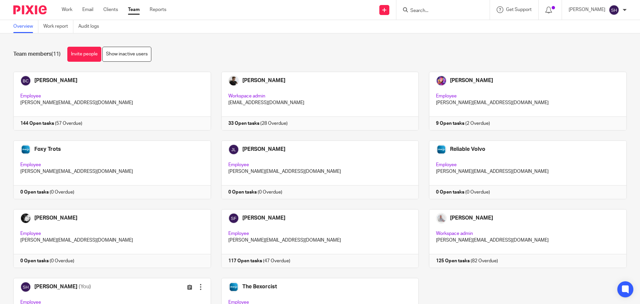  I want to click on a: Team, so click(134, 10).